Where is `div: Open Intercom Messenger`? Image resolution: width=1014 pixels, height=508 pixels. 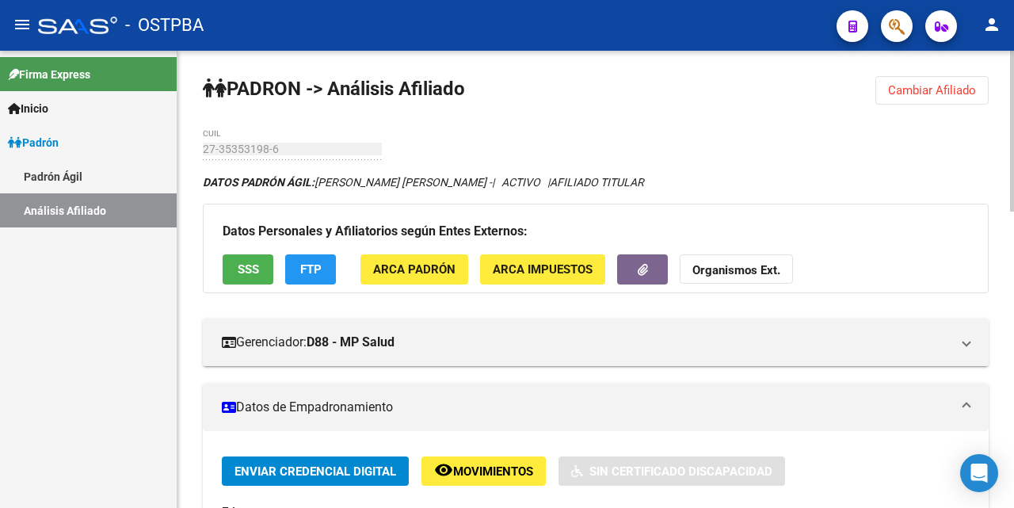 div: Open Intercom Messenger is located at coordinates (979, 473).